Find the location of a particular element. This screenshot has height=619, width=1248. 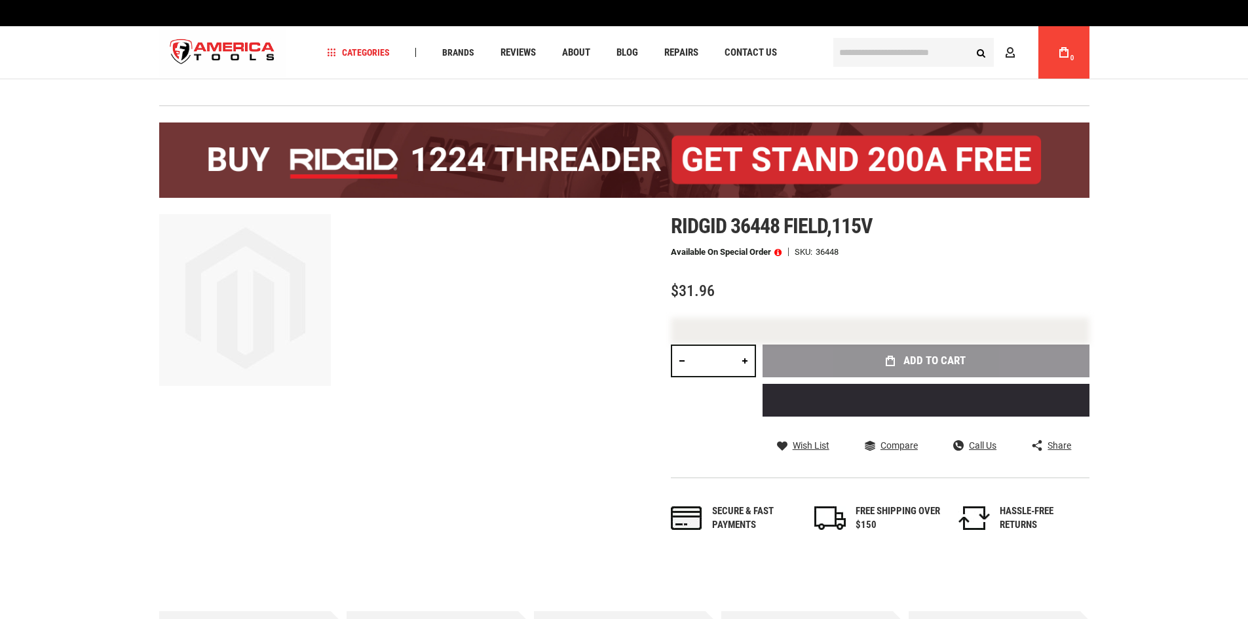

img: shipping is located at coordinates (830, 518).